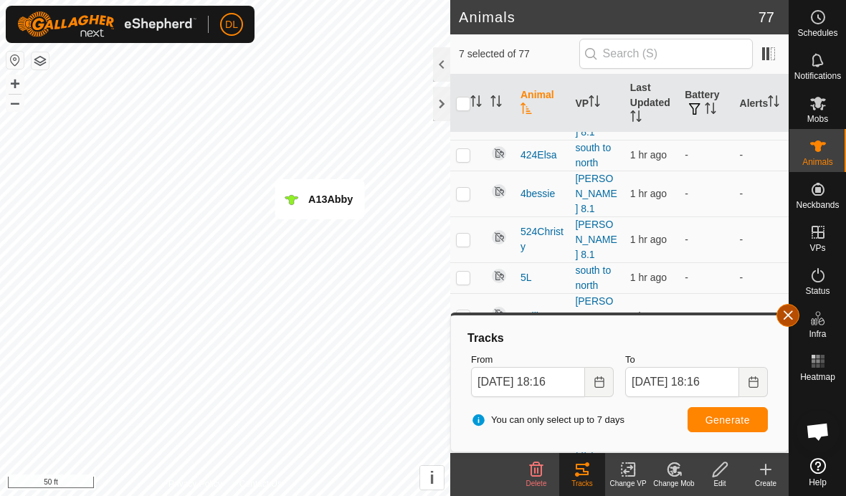 This screenshot has width=846, height=496. Describe the element at coordinates (526, 277) in the screenshot. I see `span: 5L` at that location.